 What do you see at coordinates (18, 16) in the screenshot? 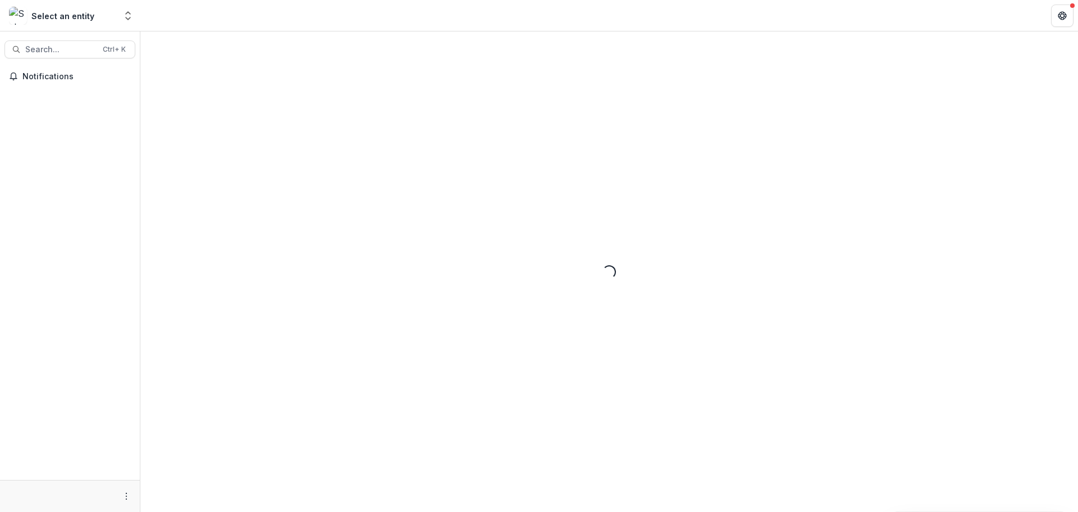
I see `img: Select an entity` at bounding box center [18, 16].